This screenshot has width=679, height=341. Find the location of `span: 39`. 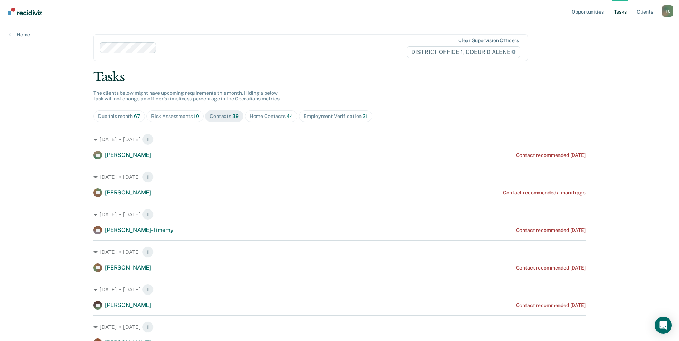

span: 39 is located at coordinates (235, 116).